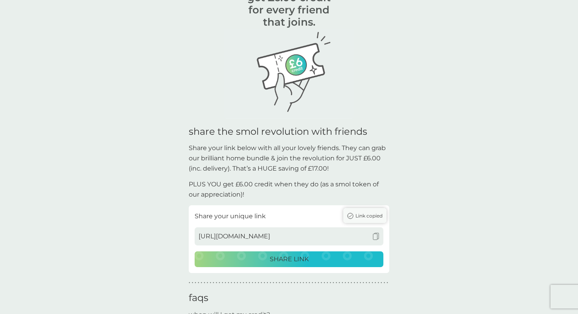 The image size is (578, 314). What do you see at coordinates (289, 259) in the screenshot?
I see `p: SHARE LINK` at bounding box center [289, 259].